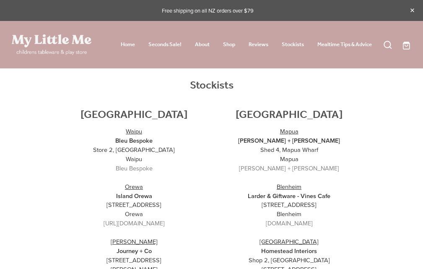  I want to click on strong: Homestead Interiors, so click(289, 250).